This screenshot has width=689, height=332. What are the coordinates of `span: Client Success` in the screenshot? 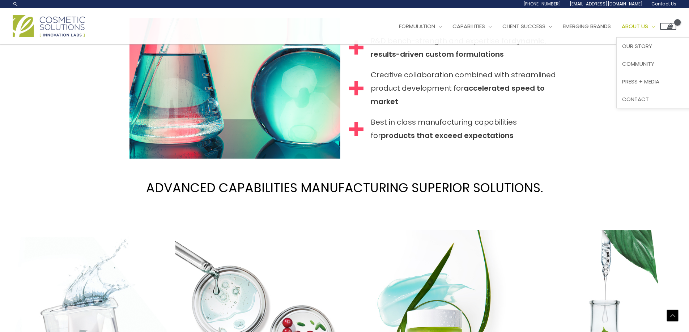 It's located at (524, 26).